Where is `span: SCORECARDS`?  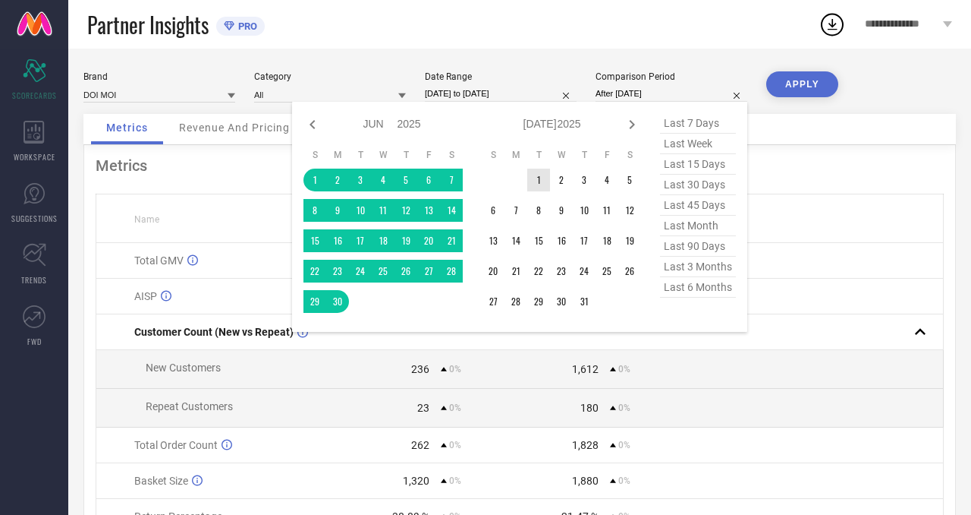 span: SCORECARDS is located at coordinates (34, 95).